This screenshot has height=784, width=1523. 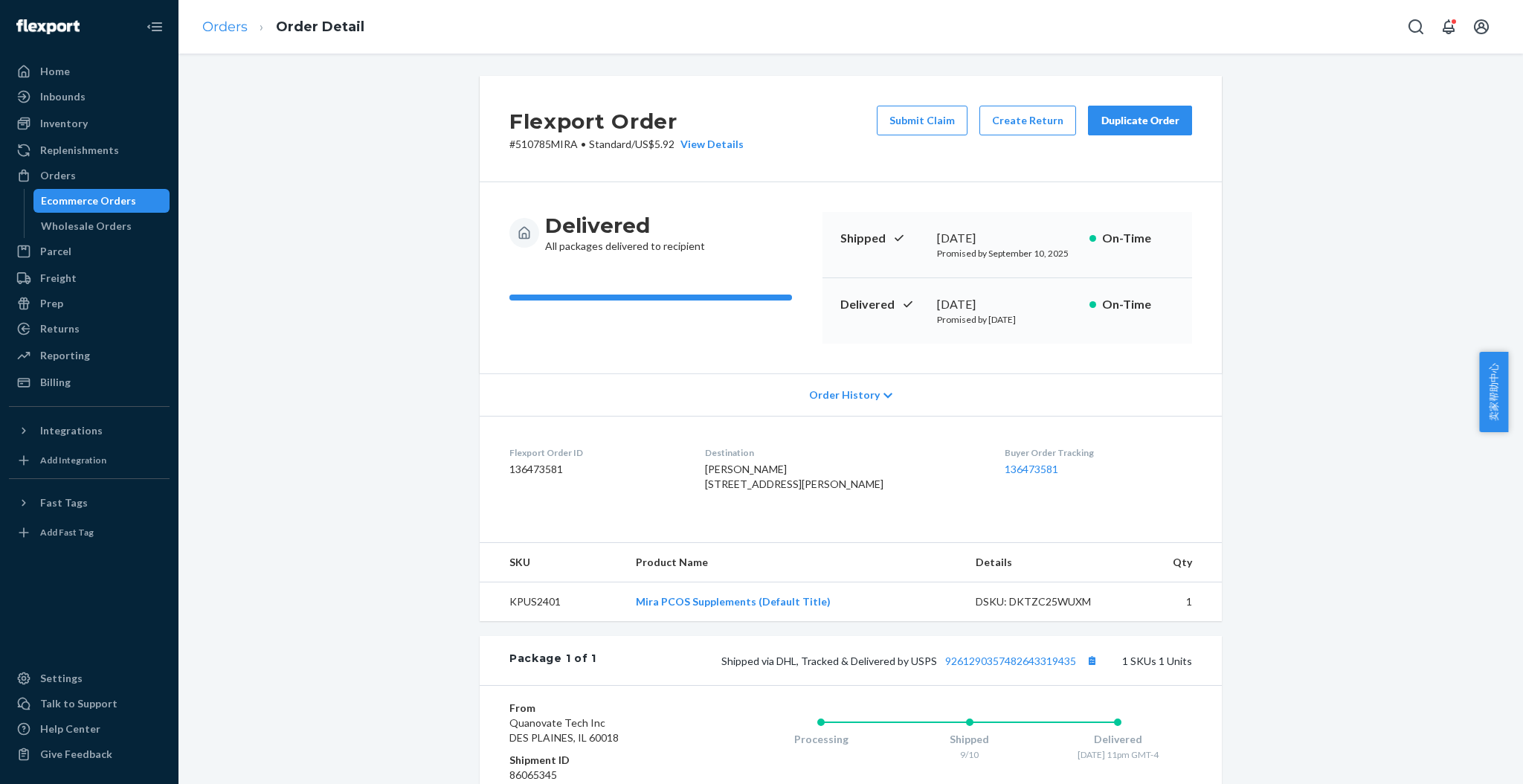 I want to click on h3: Delivered, so click(x=624, y=226).